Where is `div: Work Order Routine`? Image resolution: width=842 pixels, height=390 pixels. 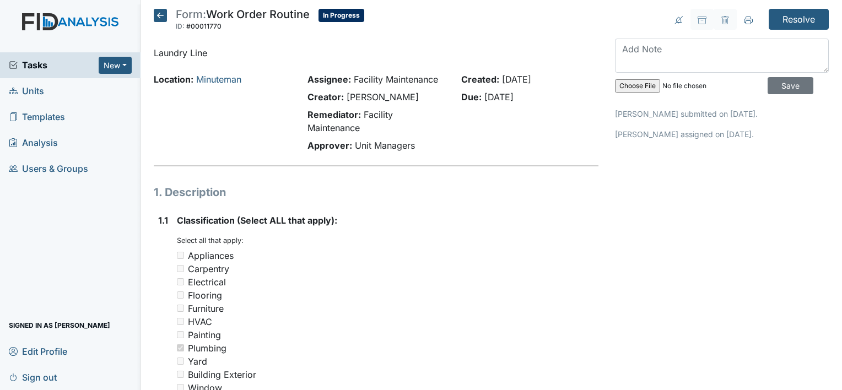
div: Work Order Routine is located at coordinates (242, 21).